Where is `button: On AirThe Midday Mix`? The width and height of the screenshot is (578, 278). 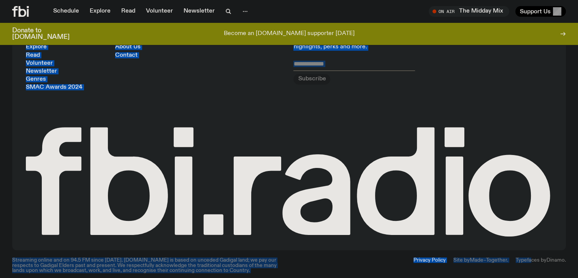 button: On AirThe Midday Mix is located at coordinates (469, 11).